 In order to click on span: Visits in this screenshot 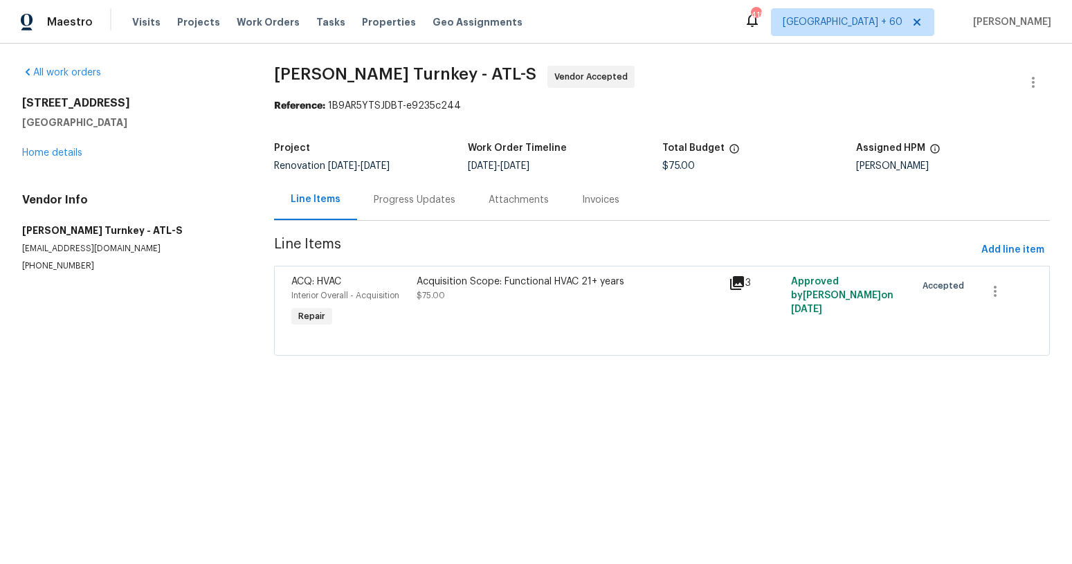, I will do `click(146, 22)`.